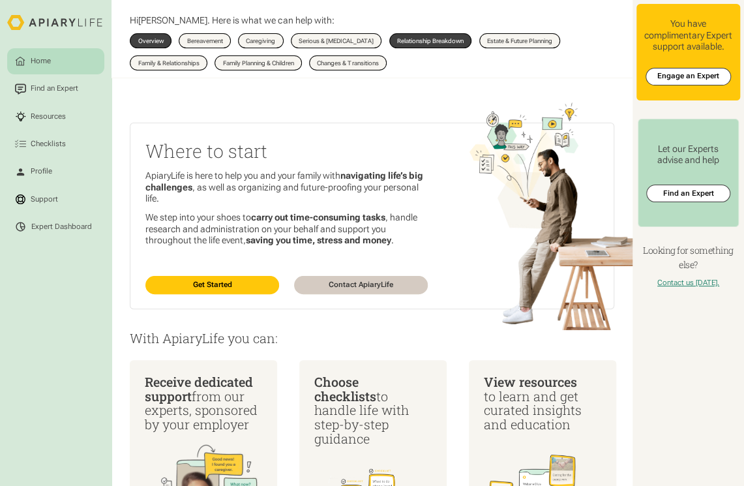 This screenshot has width=744, height=486. I want to click on div: Family Planning & Children, so click(258, 63).